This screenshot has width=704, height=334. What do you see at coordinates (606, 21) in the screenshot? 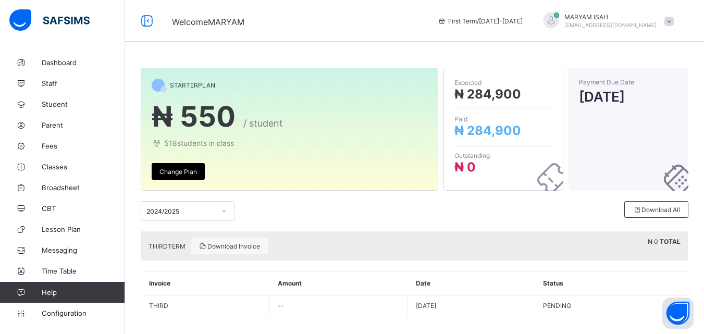
I see `div: MARYAMISAH` at bounding box center [606, 21].